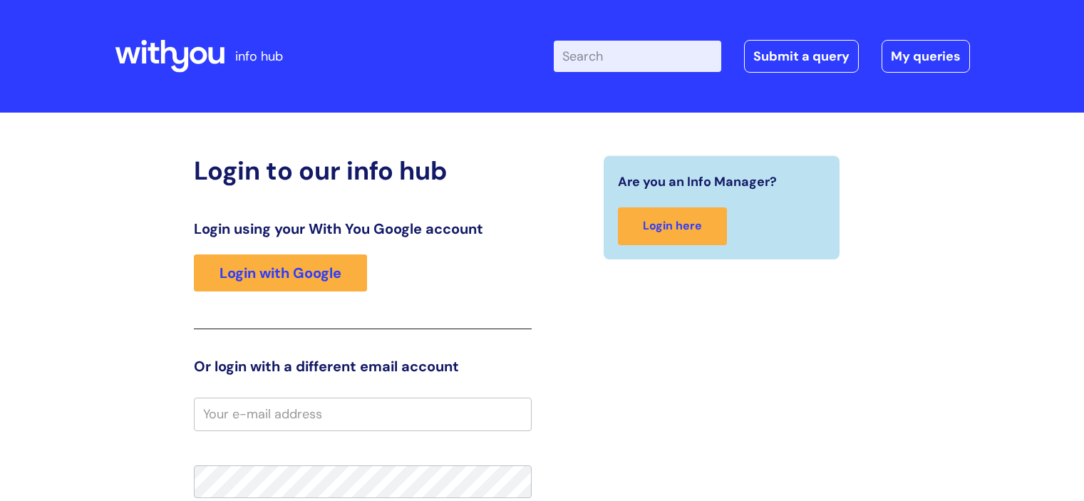 The image size is (1084, 501). What do you see at coordinates (363, 170) in the screenshot?
I see `h2: Login to our info hub` at bounding box center [363, 170].